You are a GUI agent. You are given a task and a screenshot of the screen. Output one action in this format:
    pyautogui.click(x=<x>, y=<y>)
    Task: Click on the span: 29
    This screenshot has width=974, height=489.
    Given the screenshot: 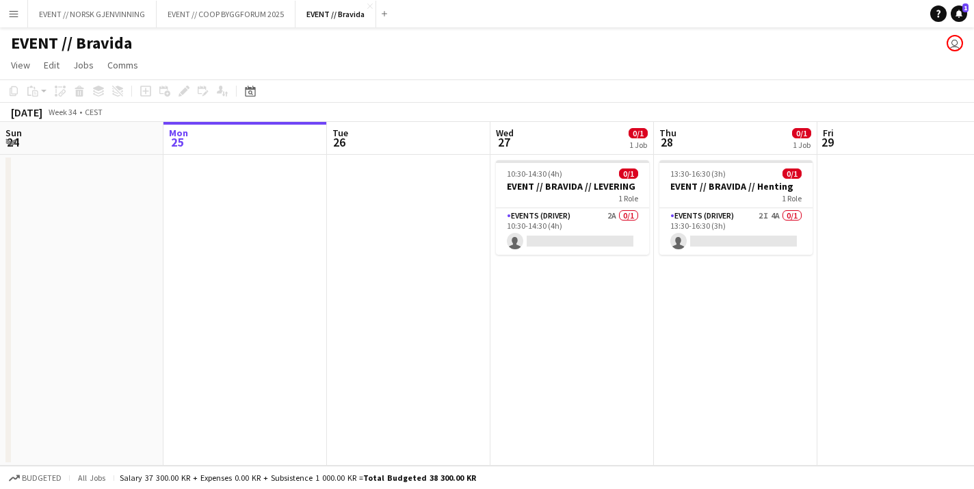 What is the action you would take?
    pyautogui.click(x=827, y=142)
    